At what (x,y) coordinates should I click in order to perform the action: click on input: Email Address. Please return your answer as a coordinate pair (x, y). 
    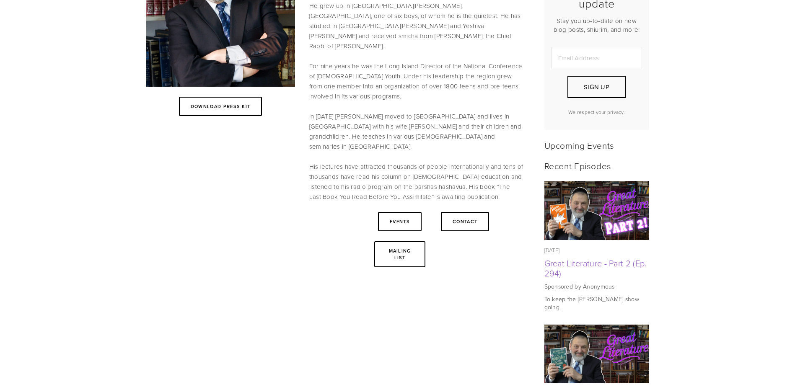
    Looking at the image, I should click on (596, 58).